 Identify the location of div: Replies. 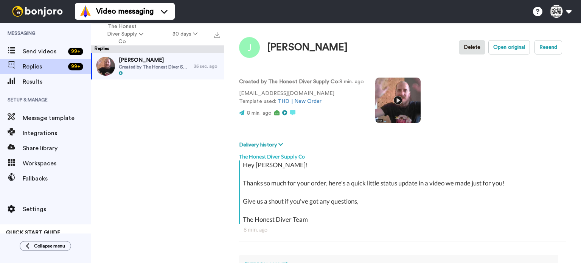
(157, 49).